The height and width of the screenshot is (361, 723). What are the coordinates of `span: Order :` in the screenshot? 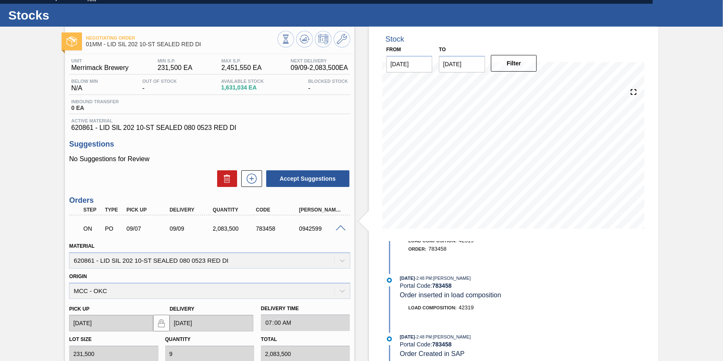 It's located at (417, 249).